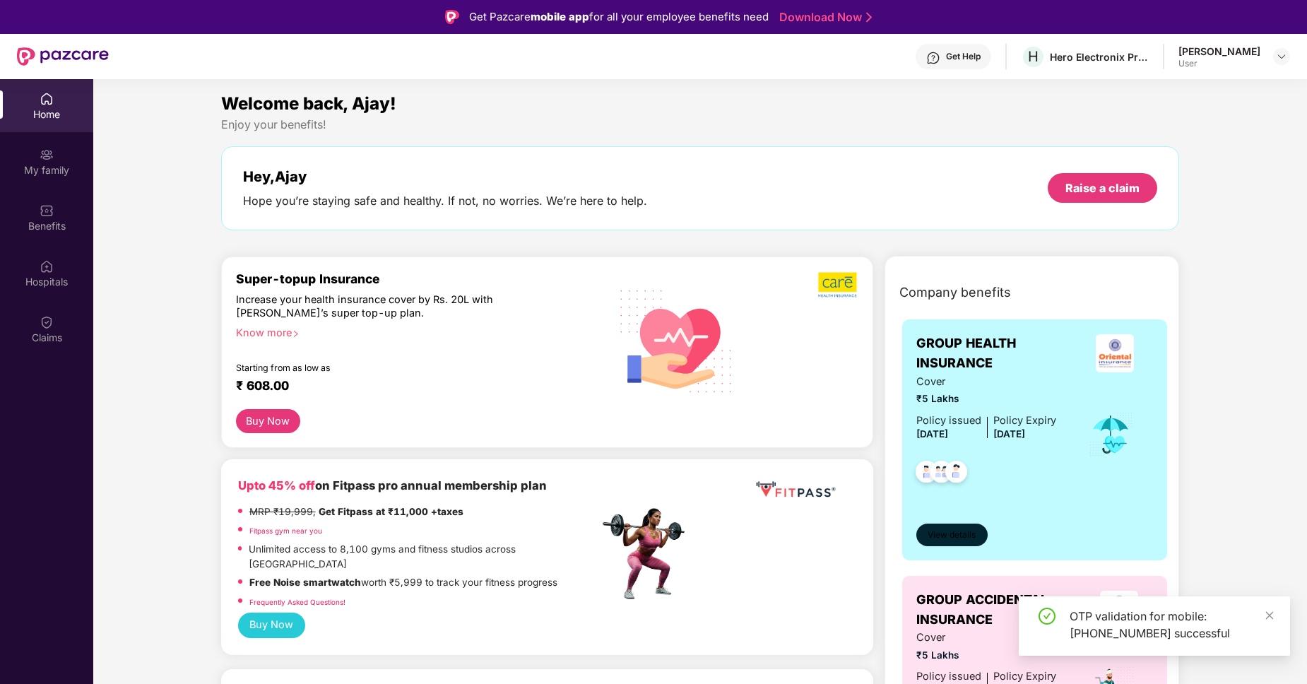 This screenshot has width=1307, height=684. Describe the element at coordinates (823, 17) in the screenshot. I see `a: Download Now` at that location.